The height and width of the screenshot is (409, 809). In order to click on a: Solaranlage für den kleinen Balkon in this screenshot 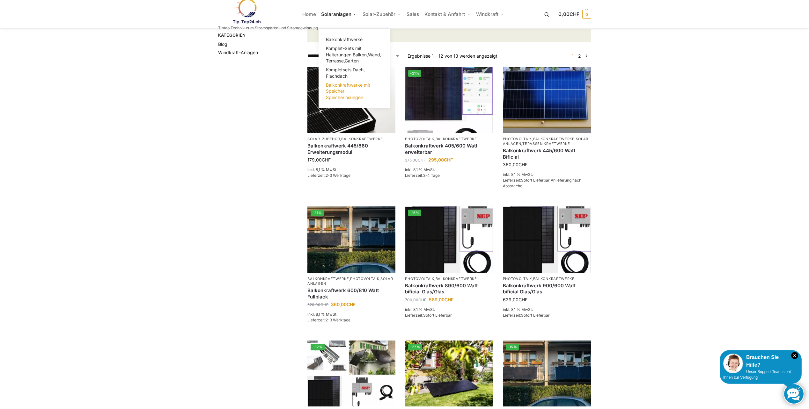, I will do `click(547, 100)`.